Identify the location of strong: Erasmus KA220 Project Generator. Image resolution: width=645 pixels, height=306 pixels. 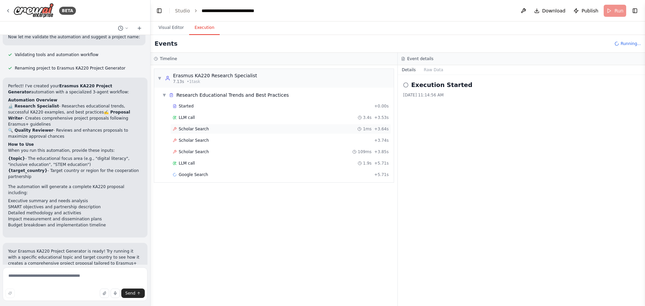
(60, 89).